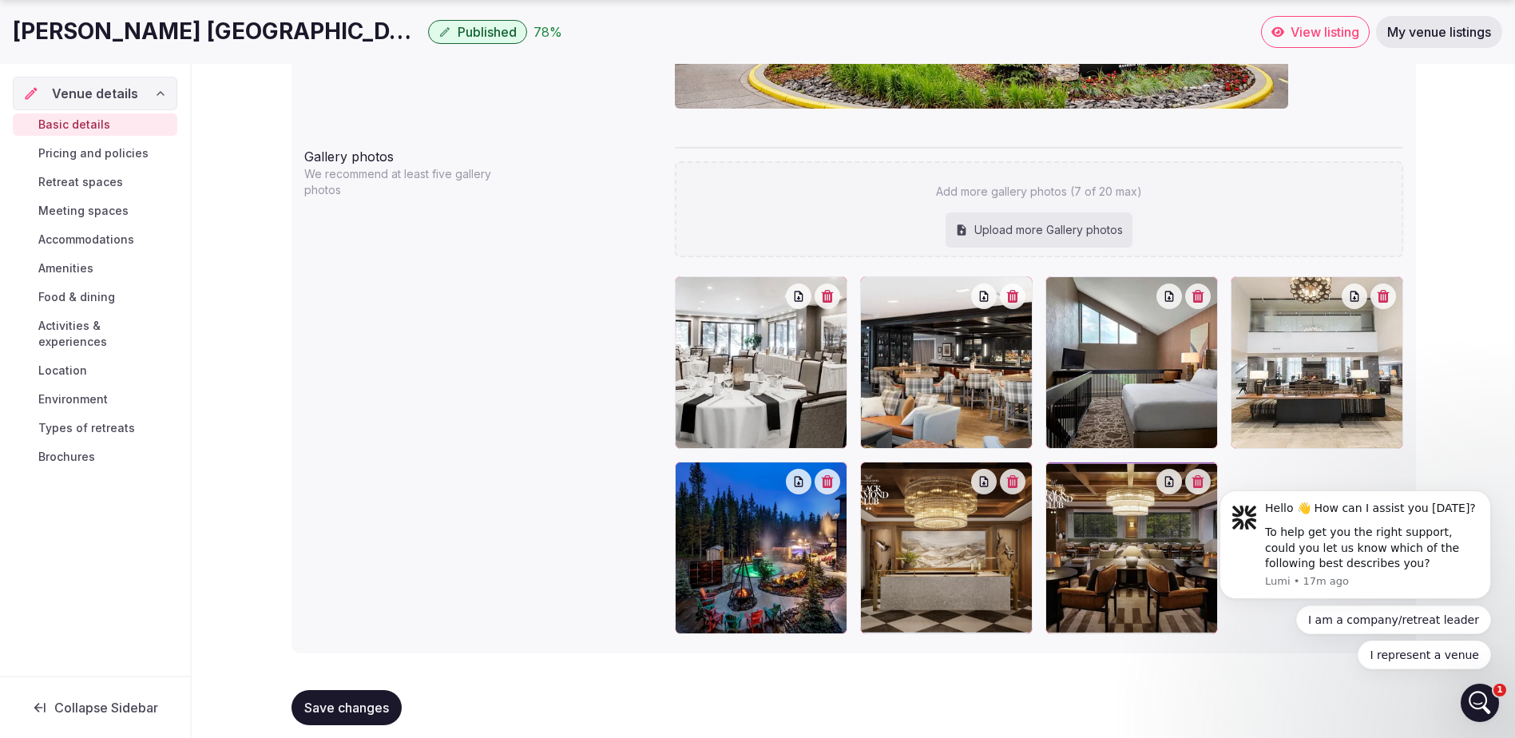 Image resolution: width=1515 pixels, height=738 pixels. I want to click on p: Message from Lumi, sent 17m ago, so click(177, 179).